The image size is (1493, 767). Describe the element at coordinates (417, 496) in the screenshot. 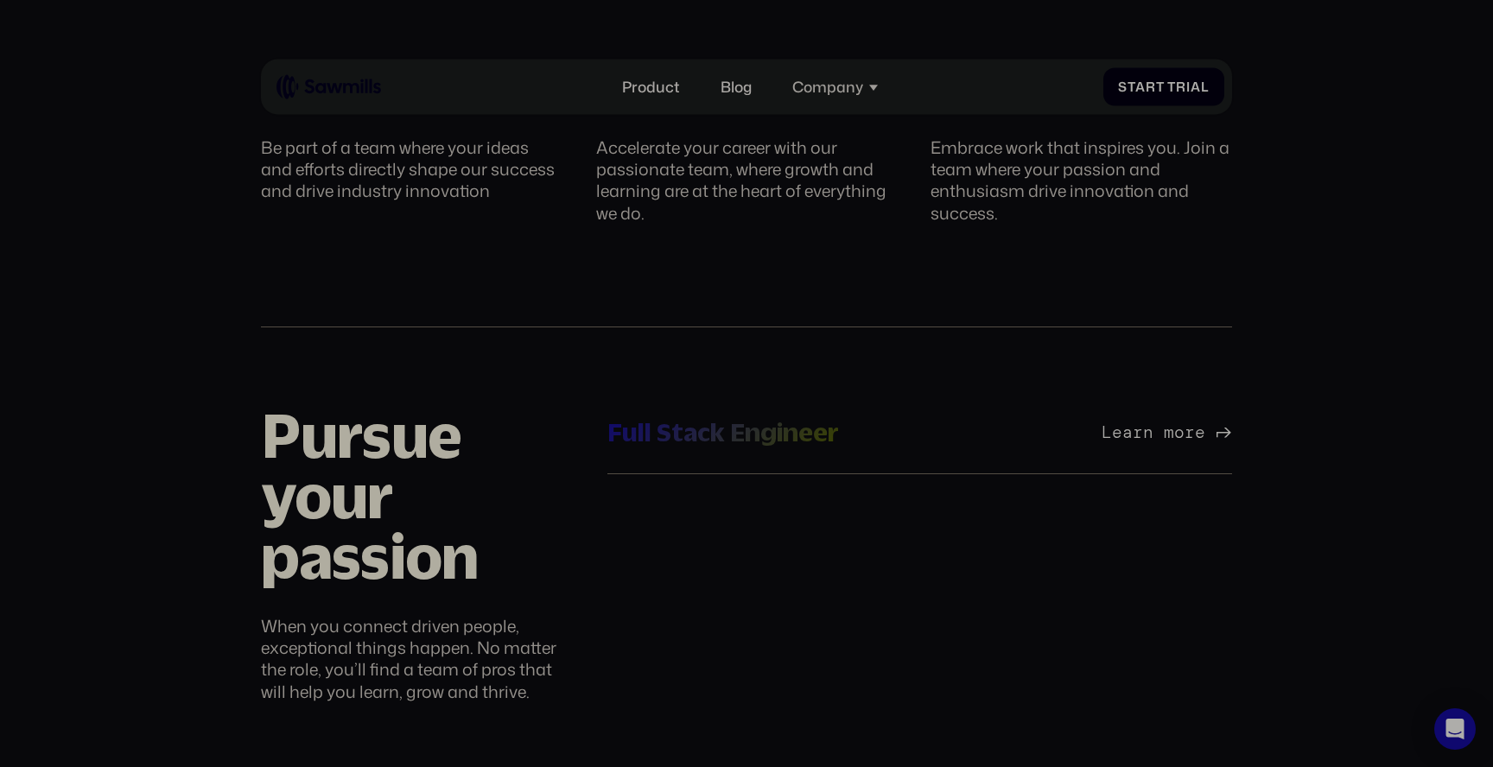

I see `h2: Pursue your passion` at that location.